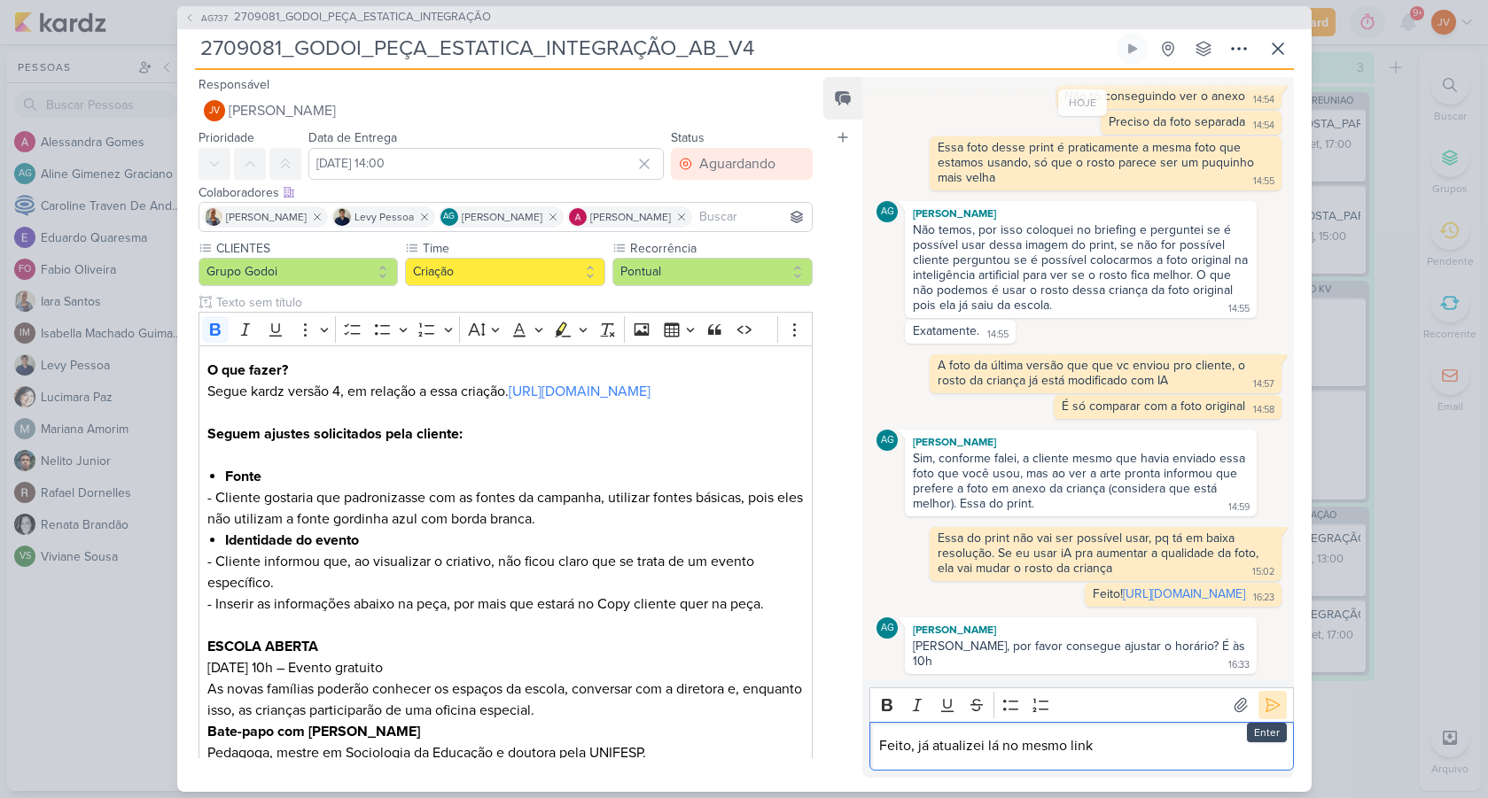 Image resolution: width=1488 pixels, height=798 pixels. What do you see at coordinates (505, 381) in the screenshot?
I see `p: Segue kardz versão 4, em relação a essa criação.` at bounding box center [505, 381].